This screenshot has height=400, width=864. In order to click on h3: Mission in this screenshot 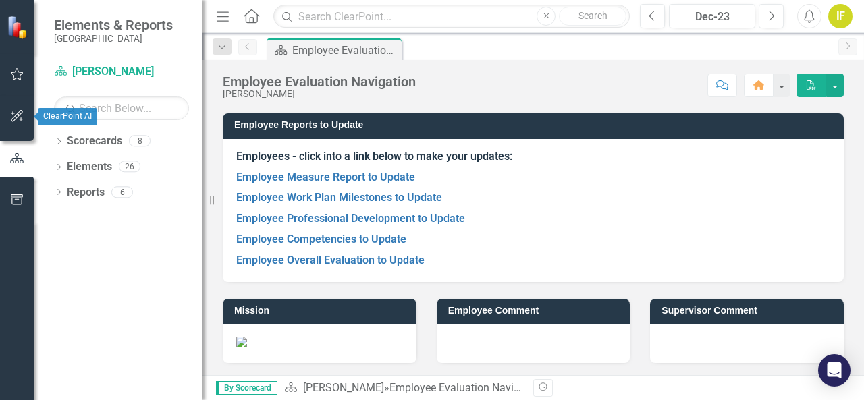, I will do `click(322, 311)`.